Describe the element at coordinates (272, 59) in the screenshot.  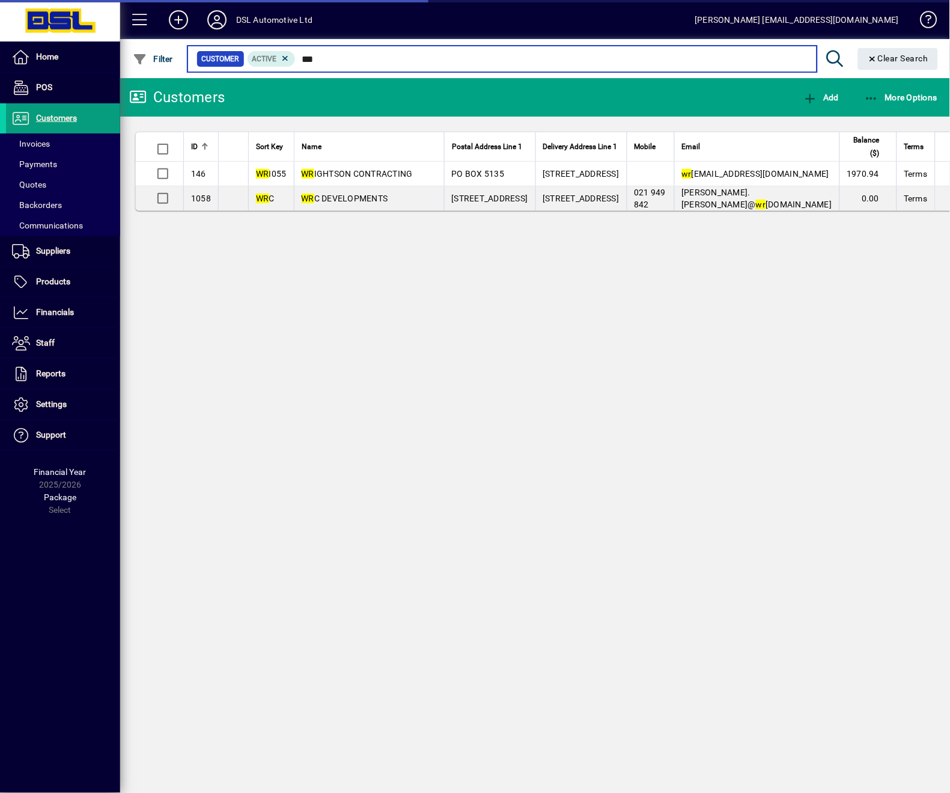
I see `mat-chip: Activation Status: Active` at that location.